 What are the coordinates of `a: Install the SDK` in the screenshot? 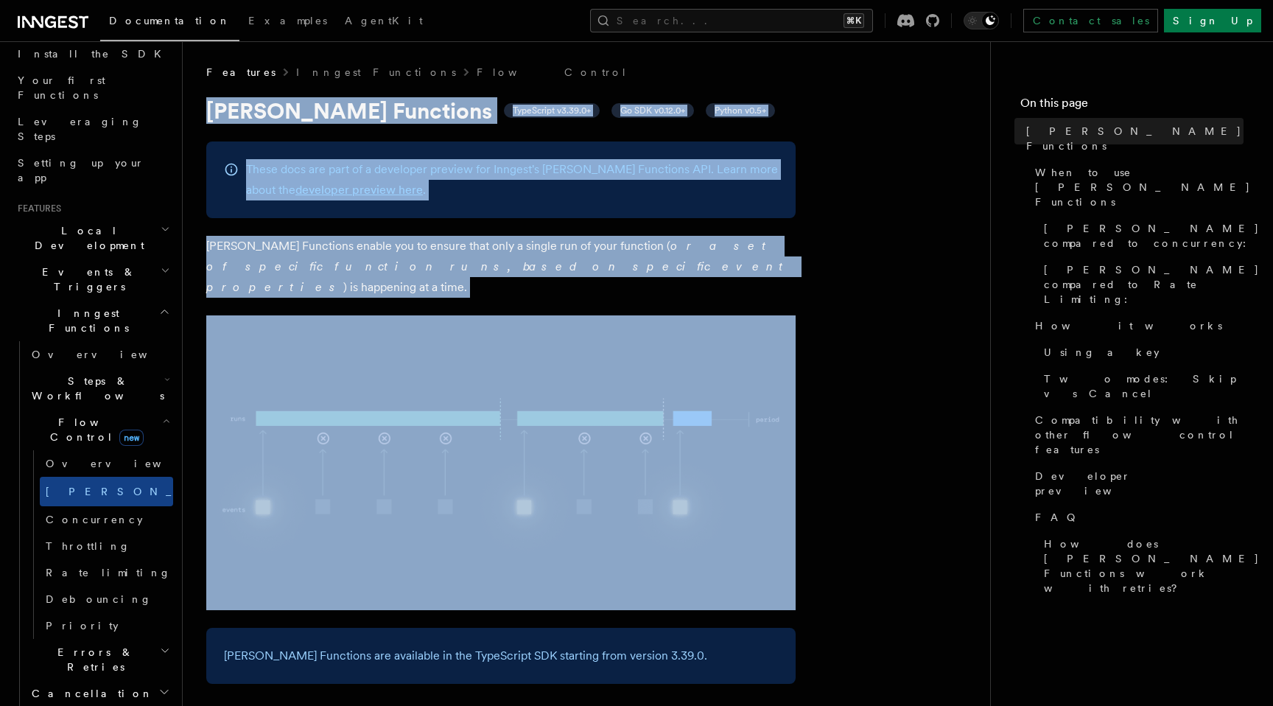 It's located at (92, 54).